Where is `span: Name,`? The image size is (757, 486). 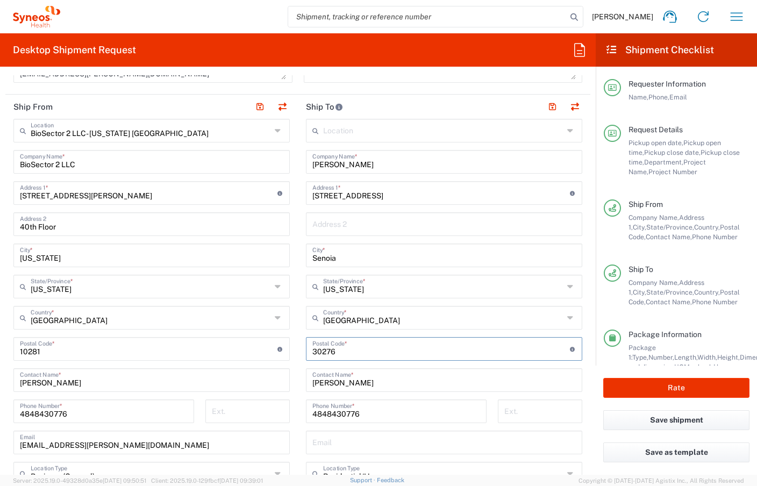 span: Name, is located at coordinates (638, 97).